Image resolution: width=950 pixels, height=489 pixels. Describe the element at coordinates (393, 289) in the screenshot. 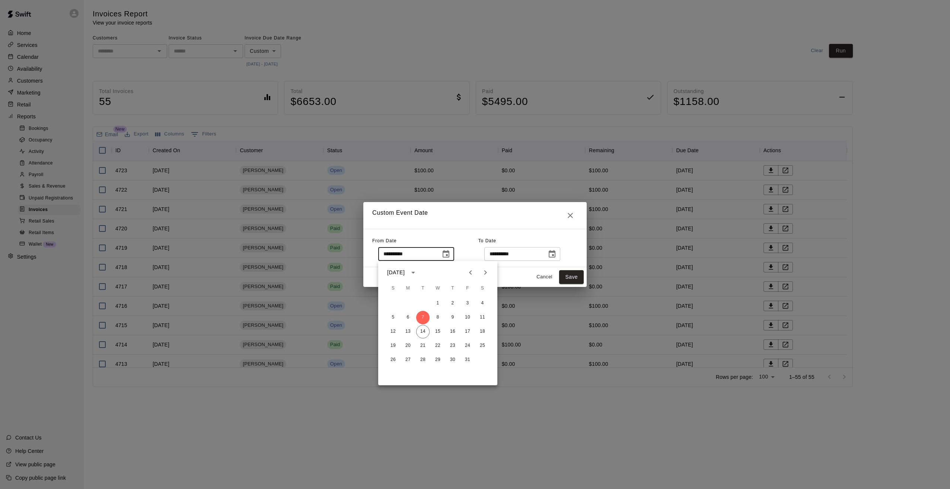

I see `span: Sunday` at that location.